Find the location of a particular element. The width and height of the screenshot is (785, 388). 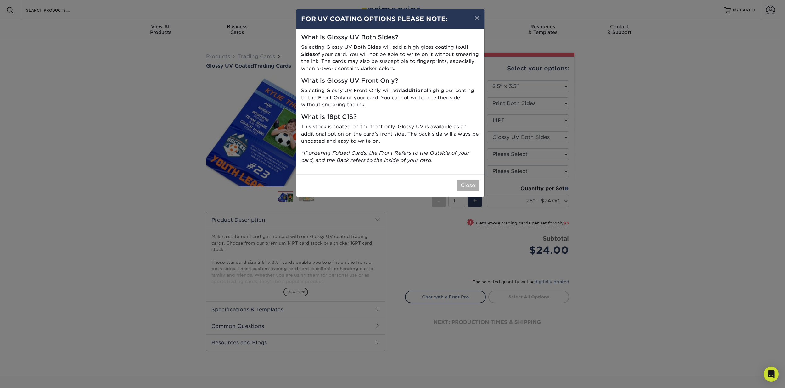

h5: What is Glossy UV Front Only? is located at coordinates (390, 81).